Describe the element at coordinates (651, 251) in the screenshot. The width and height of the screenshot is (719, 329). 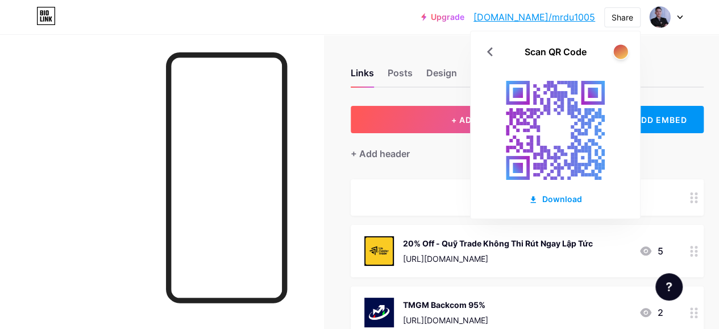
I see `div: 5` at that location.